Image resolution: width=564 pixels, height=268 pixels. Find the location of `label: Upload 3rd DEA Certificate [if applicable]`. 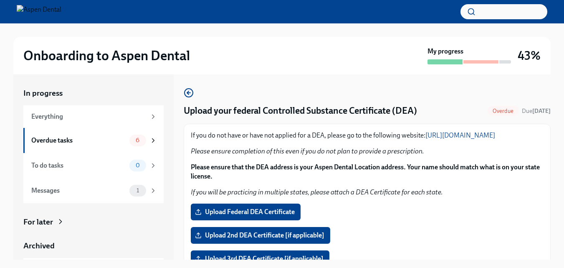

label: Upload 3rd DEA Certificate [if applicable] is located at coordinates (260, 258).